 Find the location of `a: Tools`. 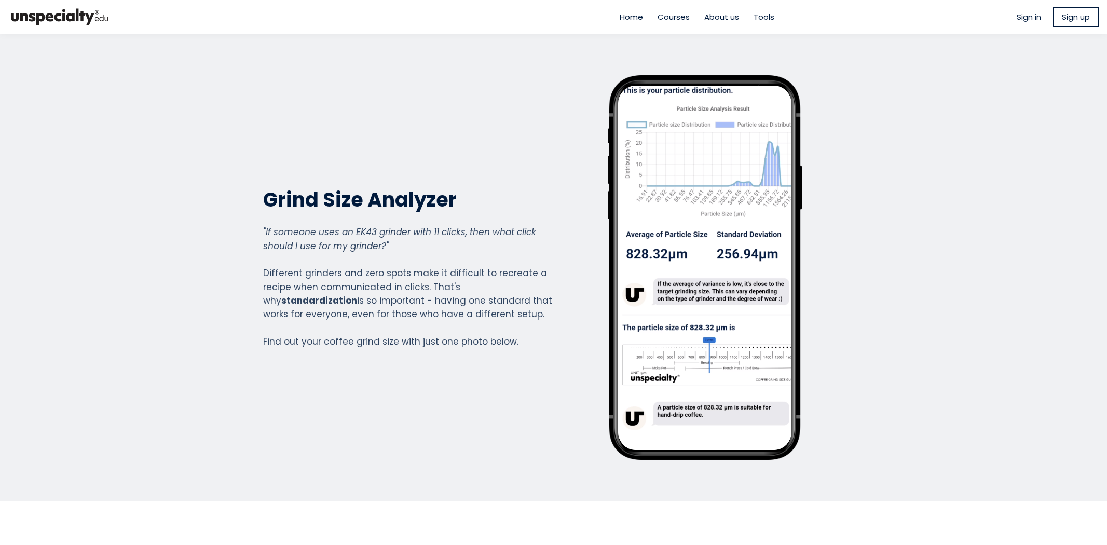

a: Tools is located at coordinates (764, 17).